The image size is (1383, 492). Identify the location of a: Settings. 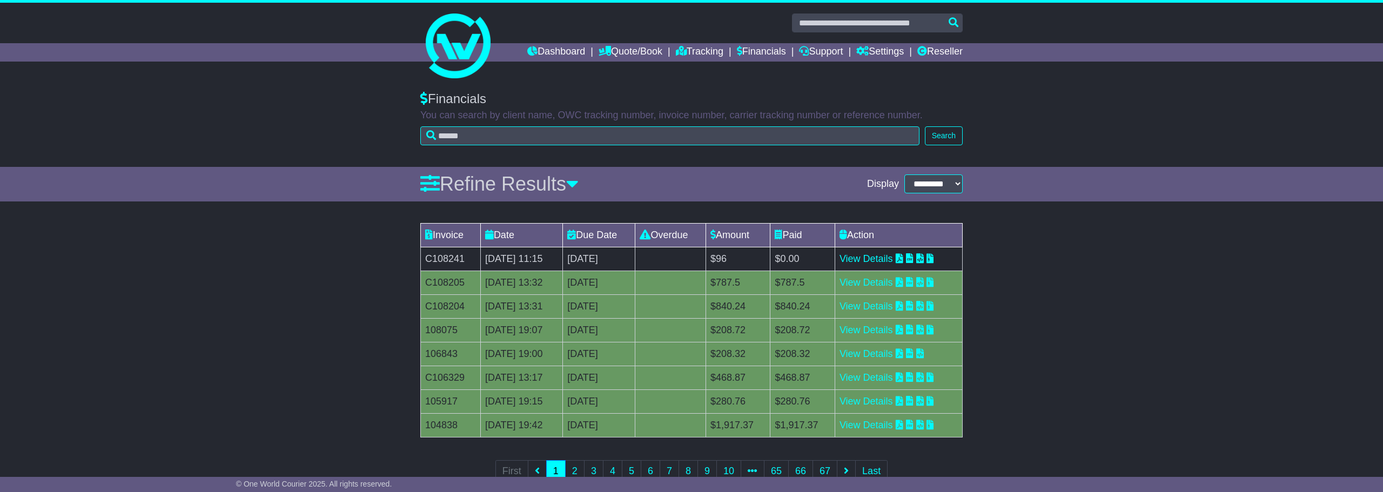
(880, 52).